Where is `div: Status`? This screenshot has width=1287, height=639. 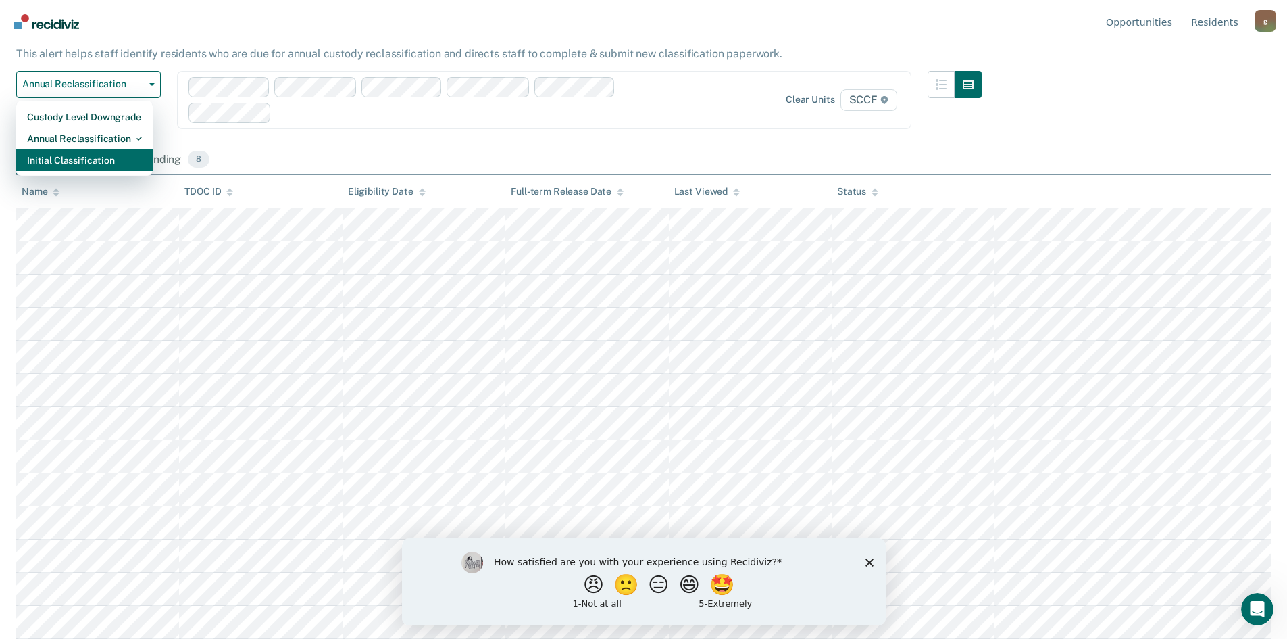
div: Status is located at coordinates (858, 191).